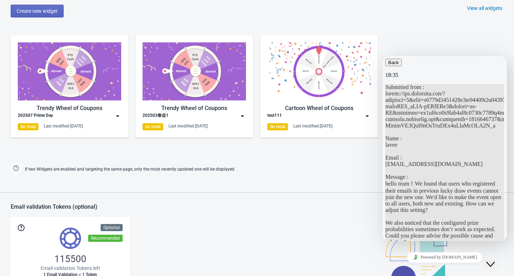 The width and height of the screenshot is (514, 276). What do you see at coordinates (33, 8) in the screenshot?
I see `img: Tawky_16x16.svg` at bounding box center [33, 8].